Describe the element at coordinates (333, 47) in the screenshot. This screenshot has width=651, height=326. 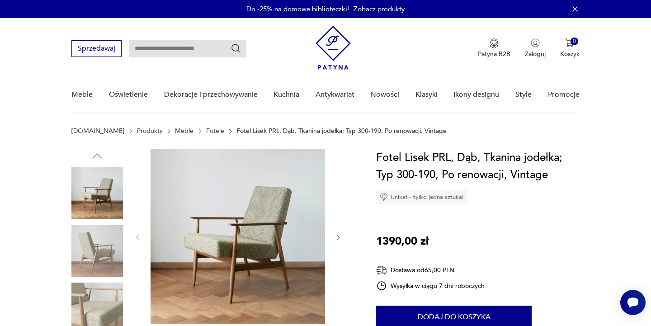
I see `img: Patyna - sklep z meblami i dekoracjami vintage` at that location.